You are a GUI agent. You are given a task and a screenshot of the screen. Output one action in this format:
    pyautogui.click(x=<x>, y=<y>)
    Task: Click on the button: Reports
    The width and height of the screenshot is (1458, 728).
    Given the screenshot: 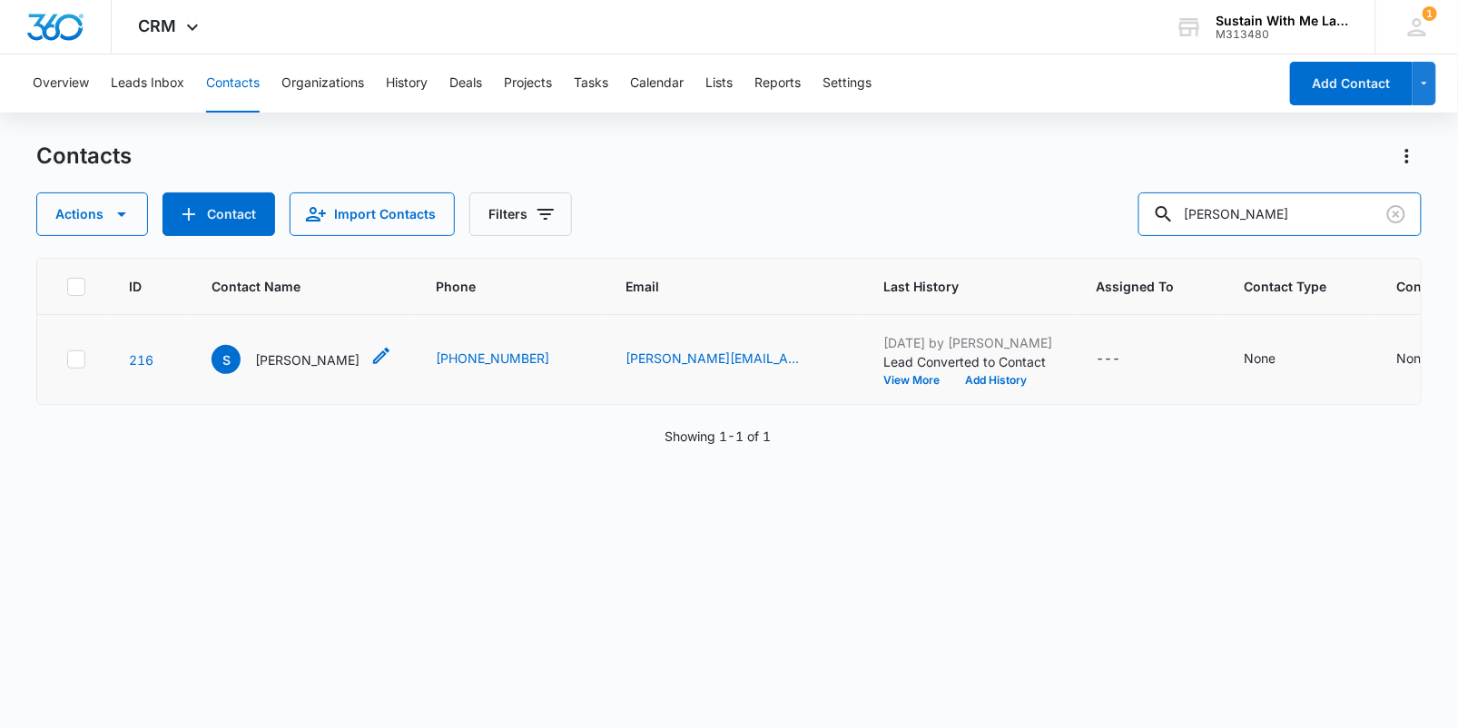 What is the action you would take?
    pyautogui.click(x=777, y=83)
    